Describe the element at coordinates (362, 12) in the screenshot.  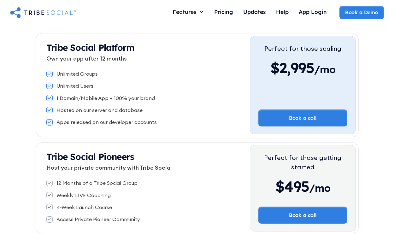
I see `a: Book a Demo` at that location.